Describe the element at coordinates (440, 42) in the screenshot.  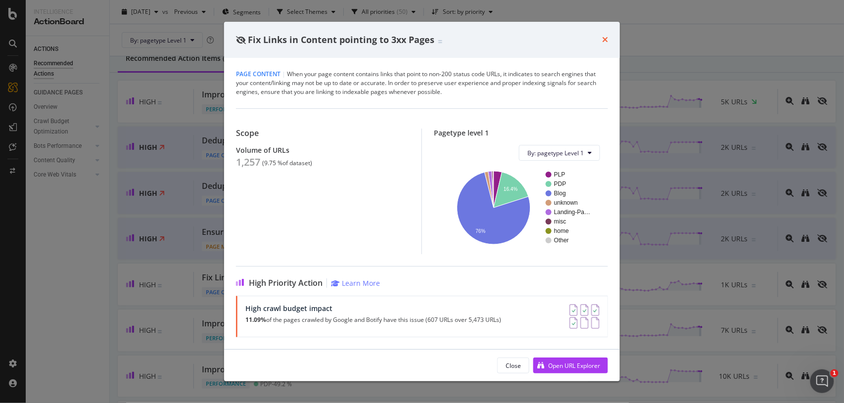
I see `img: Equal` at that location.